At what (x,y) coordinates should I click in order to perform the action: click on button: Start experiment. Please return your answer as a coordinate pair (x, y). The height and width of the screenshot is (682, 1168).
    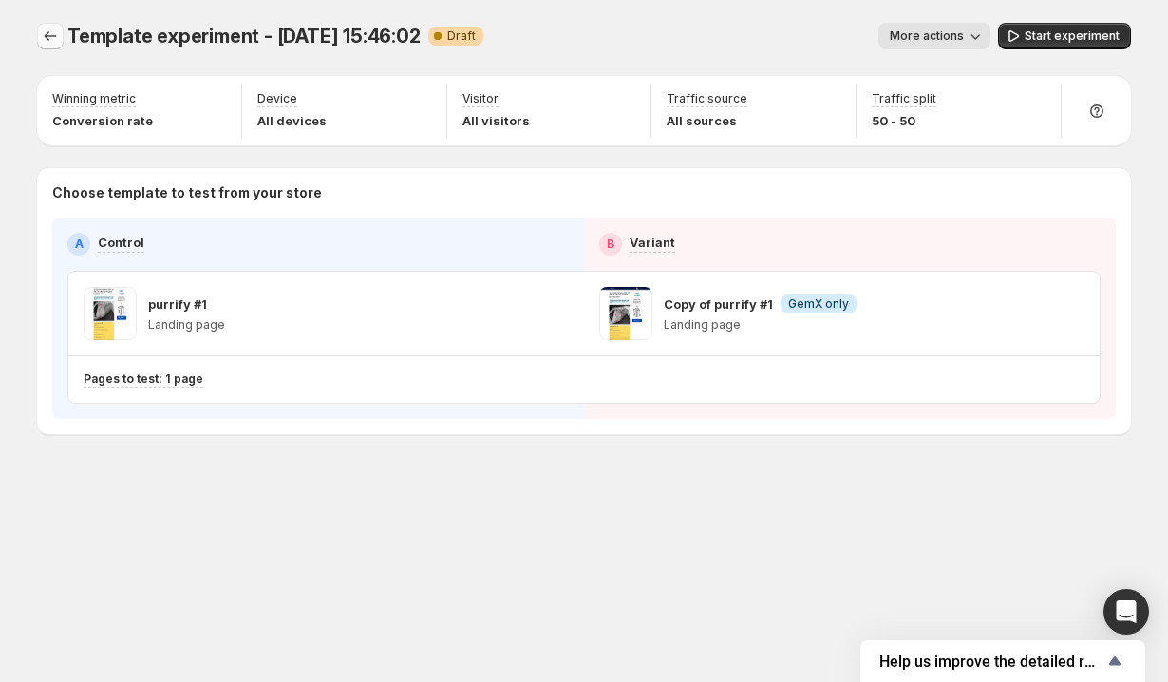
    Looking at the image, I should click on (1065, 36).